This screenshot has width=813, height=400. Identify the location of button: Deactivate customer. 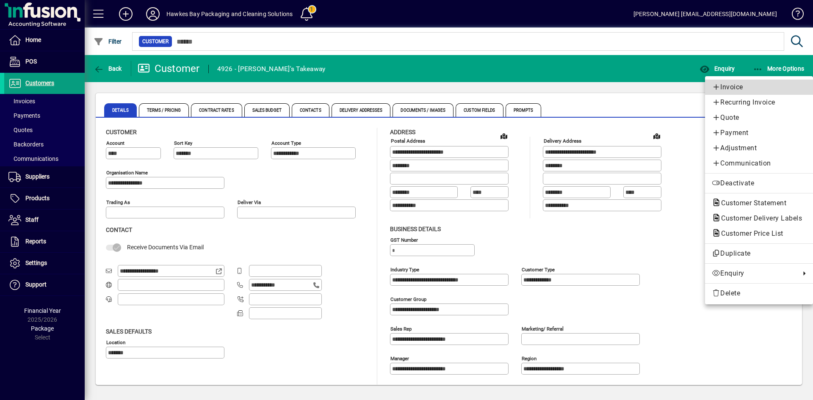
(759, 183).